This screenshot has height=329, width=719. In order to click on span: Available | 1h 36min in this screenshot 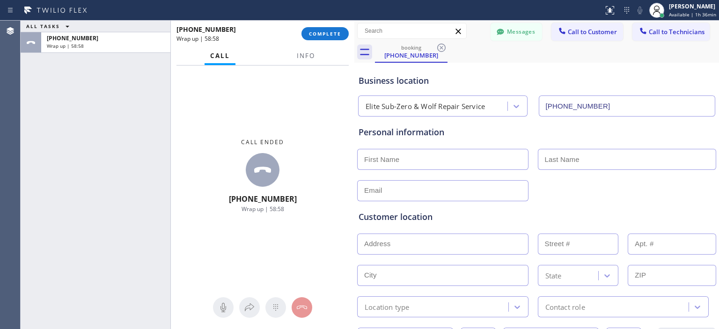, I will do `click(693, 15)`.